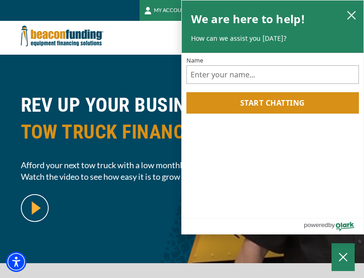  I want to click on button: Start chatting, so click(272, 103).